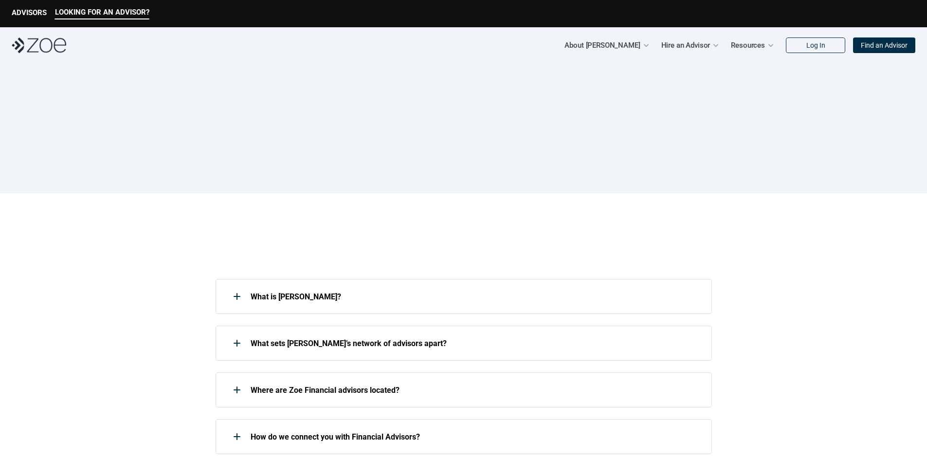  I want to click on p: Where are Zoe Financial advisors located?, so click(475, 390).